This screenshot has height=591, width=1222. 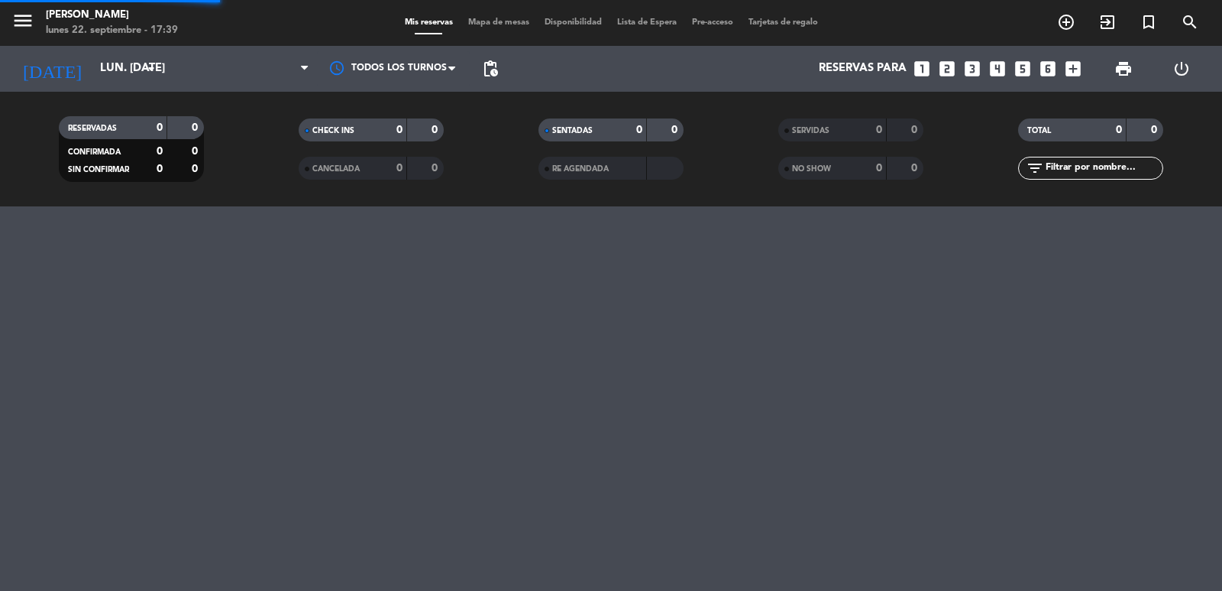 I want to click on i: search, so click(x=1190, y=22).